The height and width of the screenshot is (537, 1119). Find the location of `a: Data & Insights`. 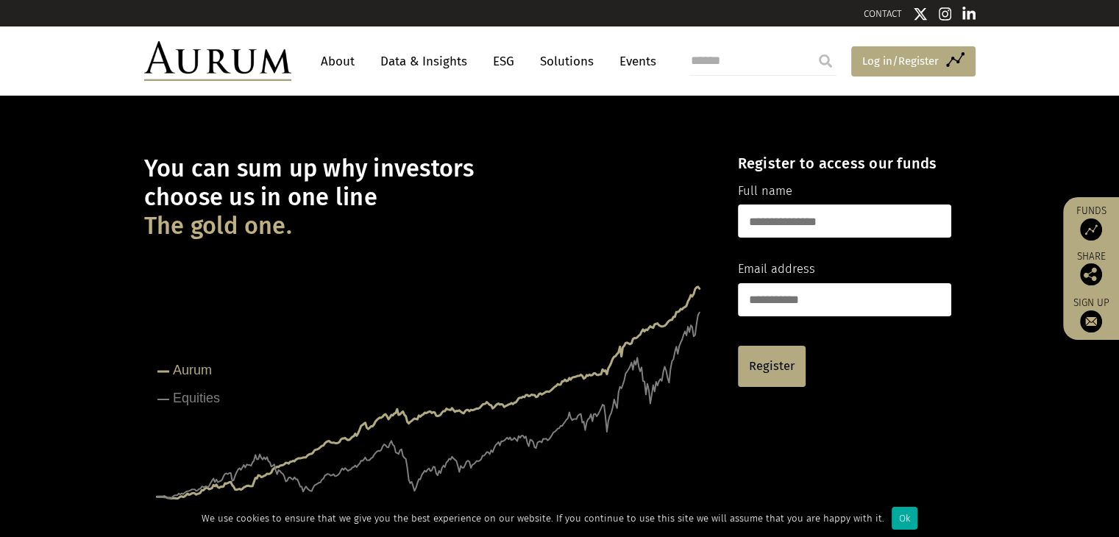

a: Data & Insights is located at coordinates (424, 61).